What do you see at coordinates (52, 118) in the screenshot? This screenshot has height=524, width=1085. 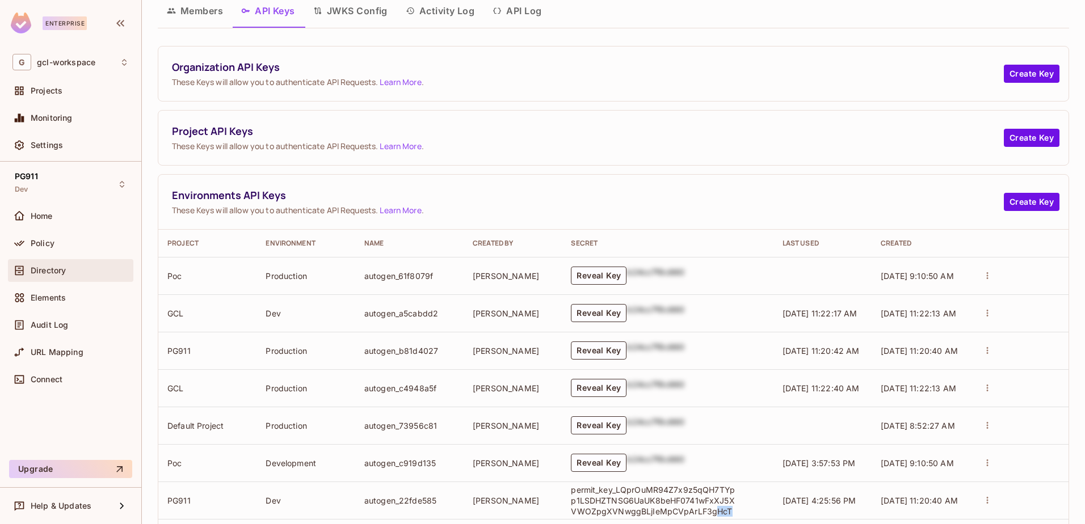 I see `span: Monitoring` at bounding box center [52, 118].